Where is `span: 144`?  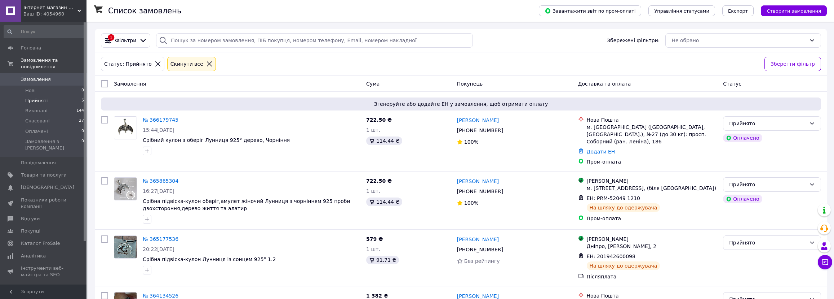 span: 144 is located at coordinates (80, 111).